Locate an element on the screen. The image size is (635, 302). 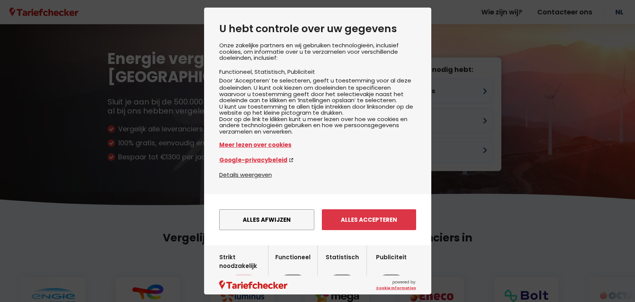
label: Statistisch is located at coordinates (342, 272).